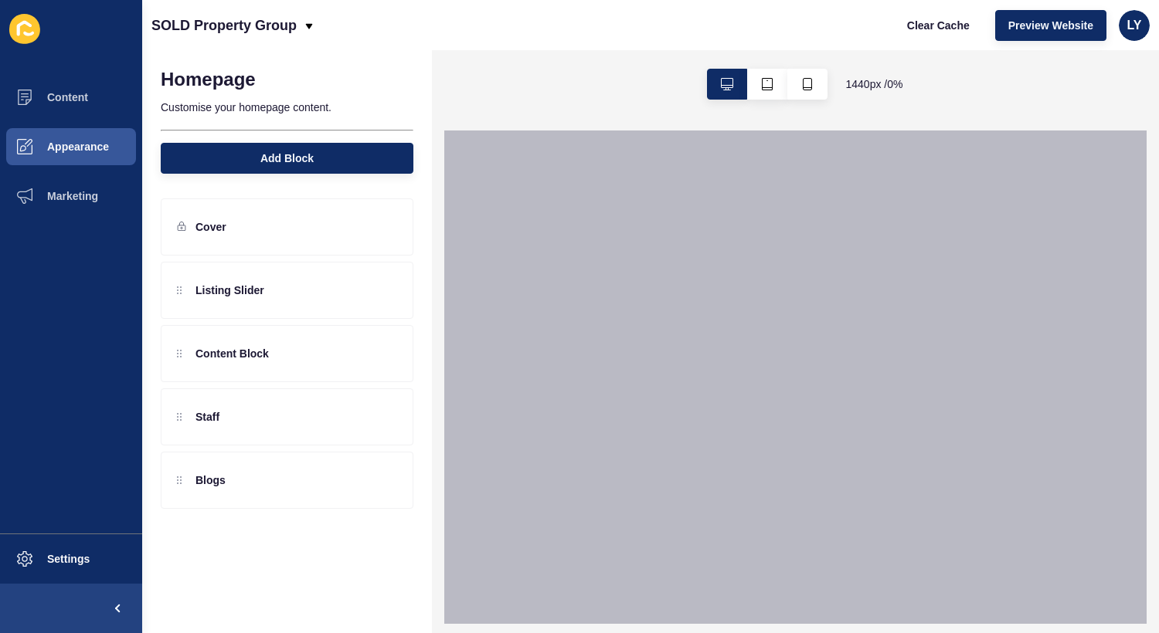  What do you see at coordinates (1051, 25) in the screenshot?
I see `span: Preview Website` at bounding box center [1051, 25].